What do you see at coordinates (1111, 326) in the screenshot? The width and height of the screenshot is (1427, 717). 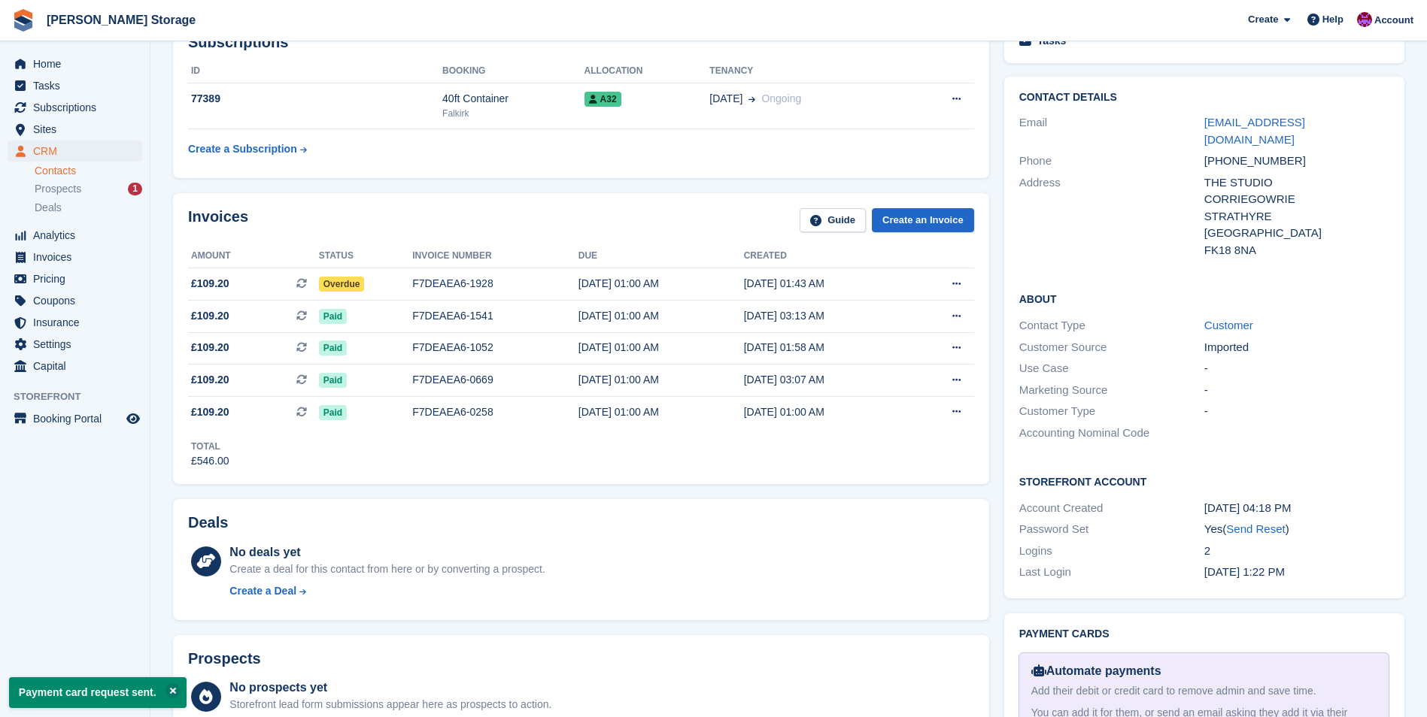 I see `div: Contact Type` at bounding box center [1111, 326].